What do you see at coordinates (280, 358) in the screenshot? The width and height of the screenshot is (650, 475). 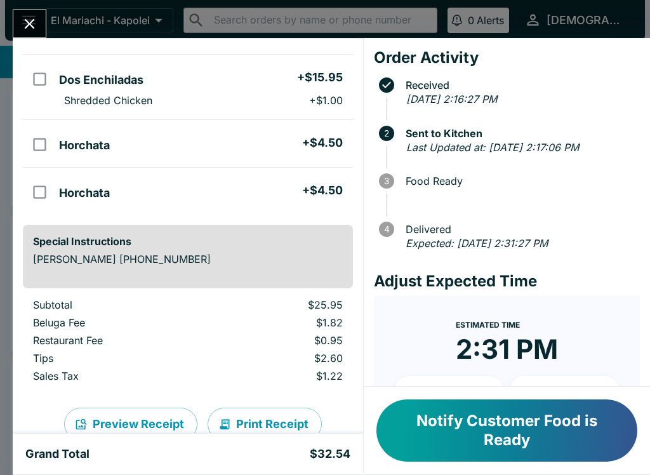 I see `p: $2.60` at bounding box center [280, 358].